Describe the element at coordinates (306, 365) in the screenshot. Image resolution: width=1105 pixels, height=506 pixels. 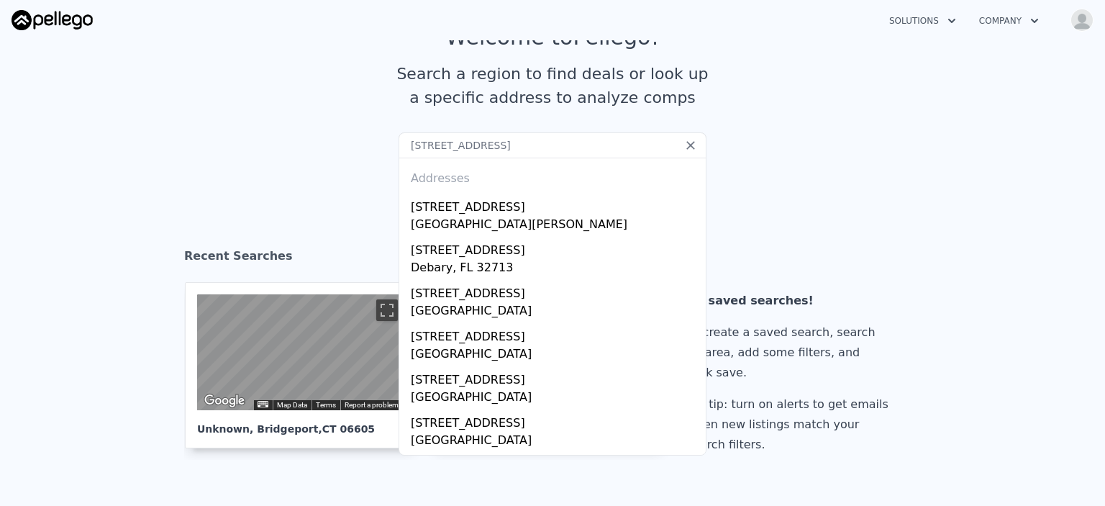
I see `a: Map Unknown, Bridgeport,CT 06605` at that location.